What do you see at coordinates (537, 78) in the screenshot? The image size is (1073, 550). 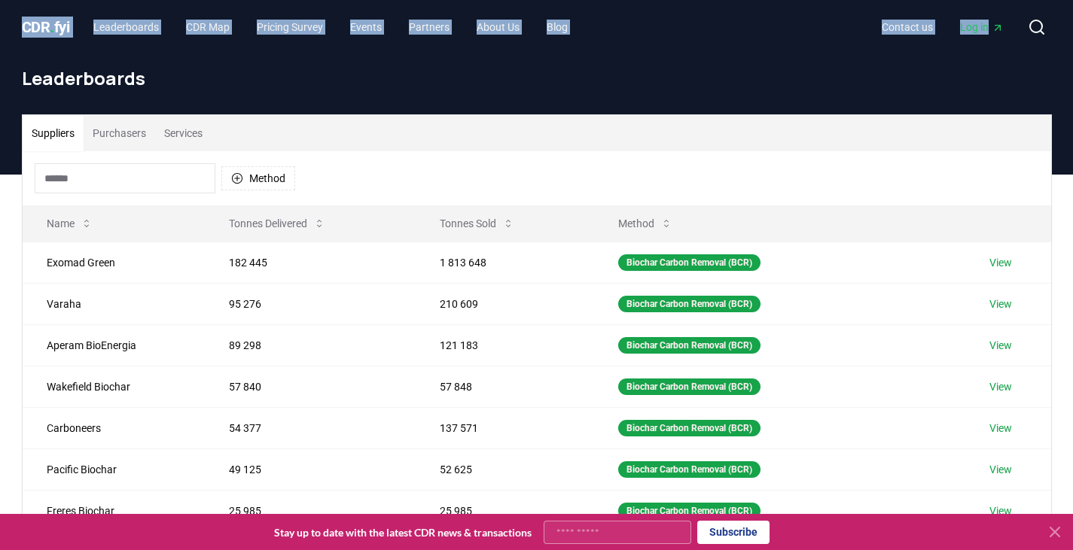 I see `h1: Leaderboards` at bounding box center [537, 78].